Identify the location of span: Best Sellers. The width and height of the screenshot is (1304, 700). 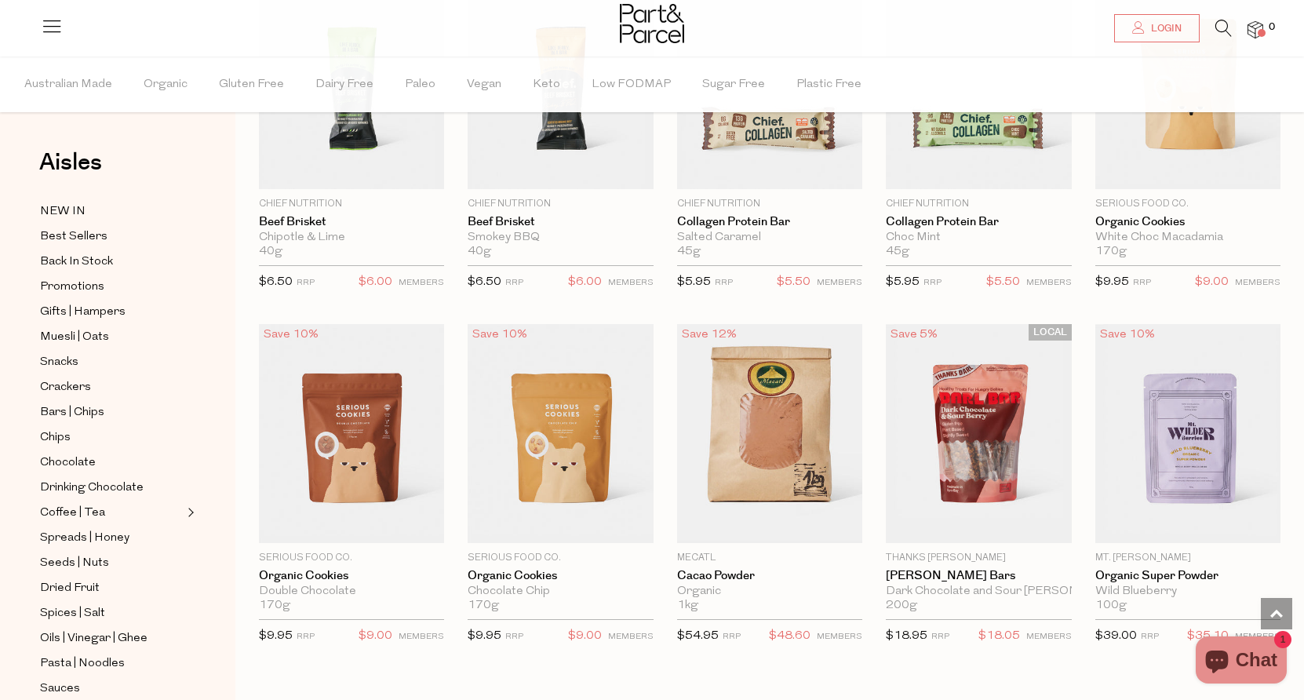
(74, 237).